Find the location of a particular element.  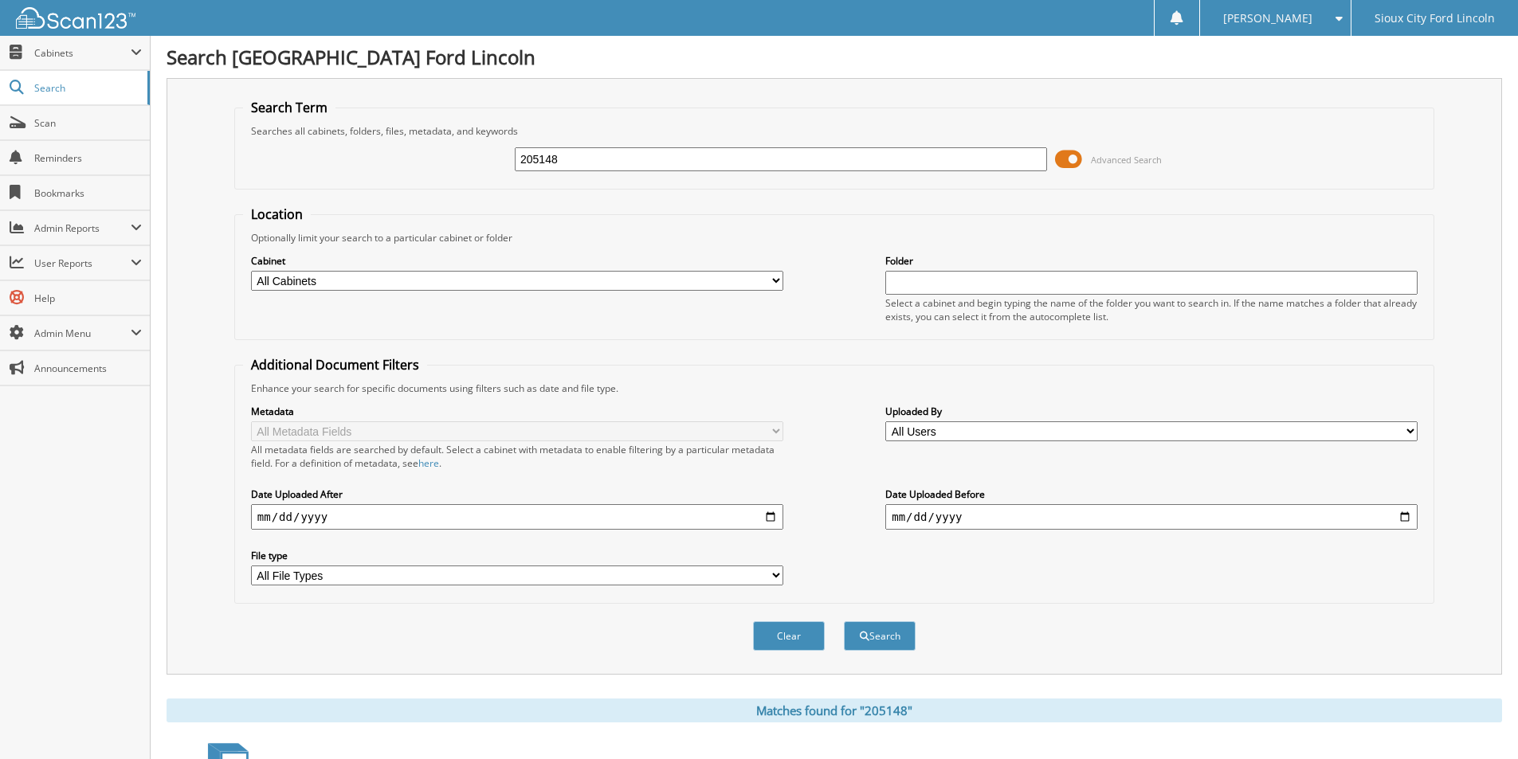

label: Cabinet is located at coordinates (517, 261).